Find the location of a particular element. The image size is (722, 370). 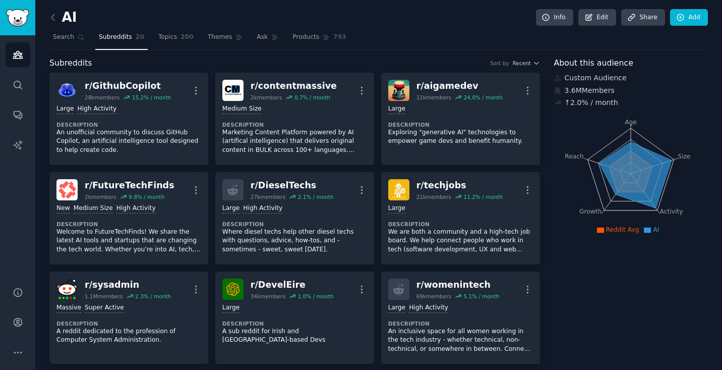

span: 200 is located at coordinates (187, 37).